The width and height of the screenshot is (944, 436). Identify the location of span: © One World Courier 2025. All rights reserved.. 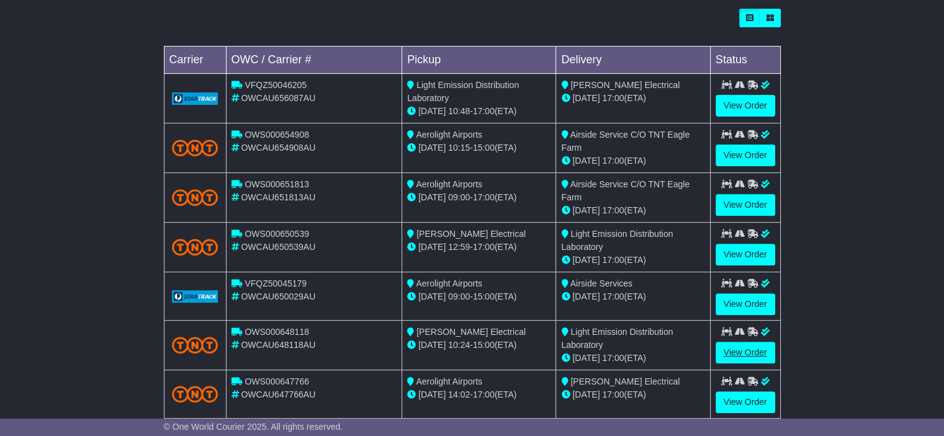
(253, 427).